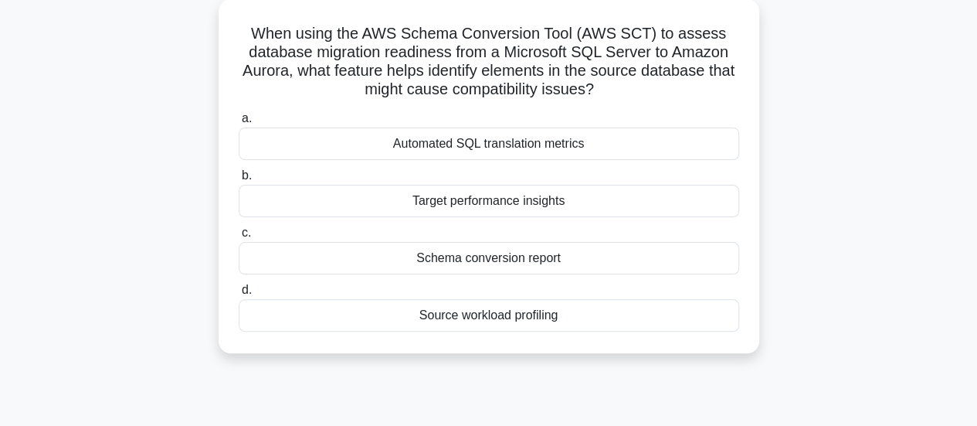 The width and height of the screenshot is (977, 426). What do you see at coordinates (246, 117) in the screenshot?
I see `span: a.` at bounding box center [246, 117].